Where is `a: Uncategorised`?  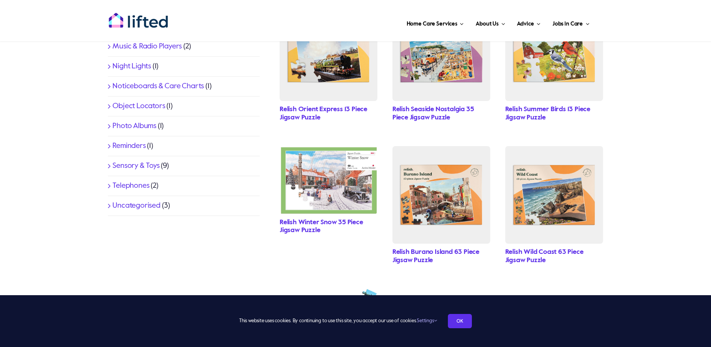 a: Uncategorised is located at coordinates (136, 206).